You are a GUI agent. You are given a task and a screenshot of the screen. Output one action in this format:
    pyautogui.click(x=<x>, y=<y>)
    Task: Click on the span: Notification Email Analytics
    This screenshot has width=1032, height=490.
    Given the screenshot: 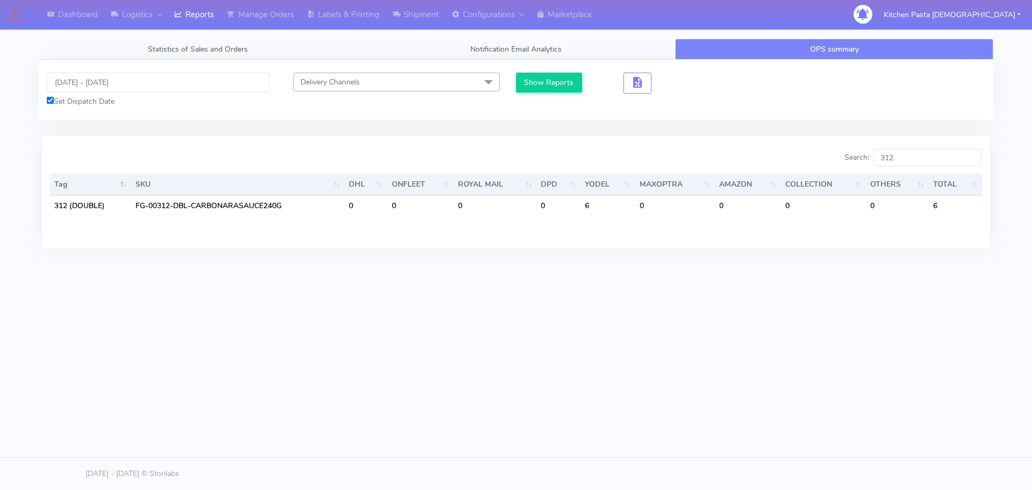 What is the action you would take?
    pyautogui.click(x=516, y=49)
    